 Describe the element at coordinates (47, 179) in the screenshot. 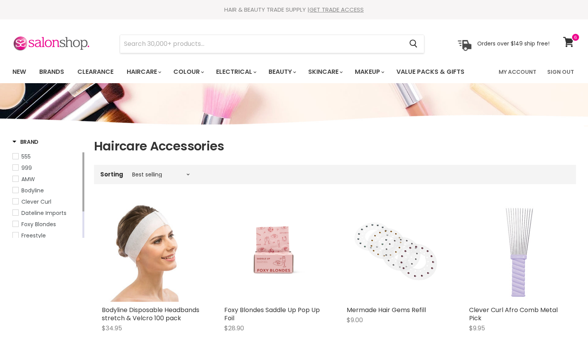

I see `a: AMW` at that location.